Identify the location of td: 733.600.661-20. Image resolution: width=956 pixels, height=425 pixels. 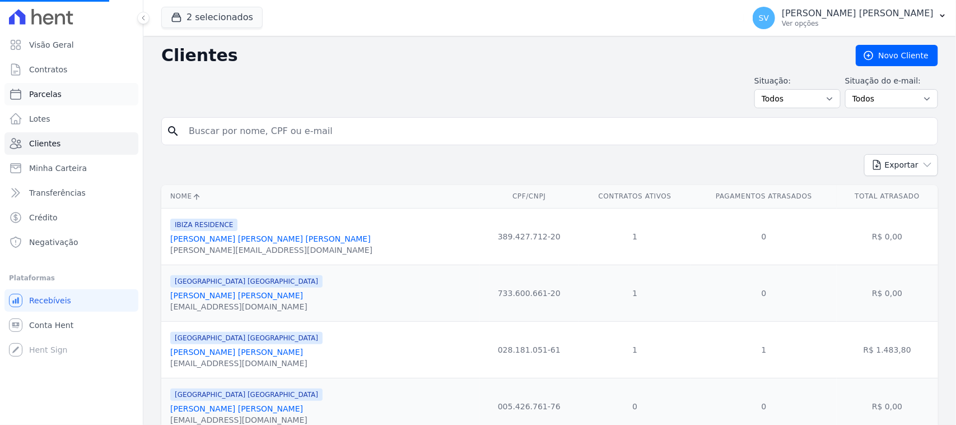
(529, 292).